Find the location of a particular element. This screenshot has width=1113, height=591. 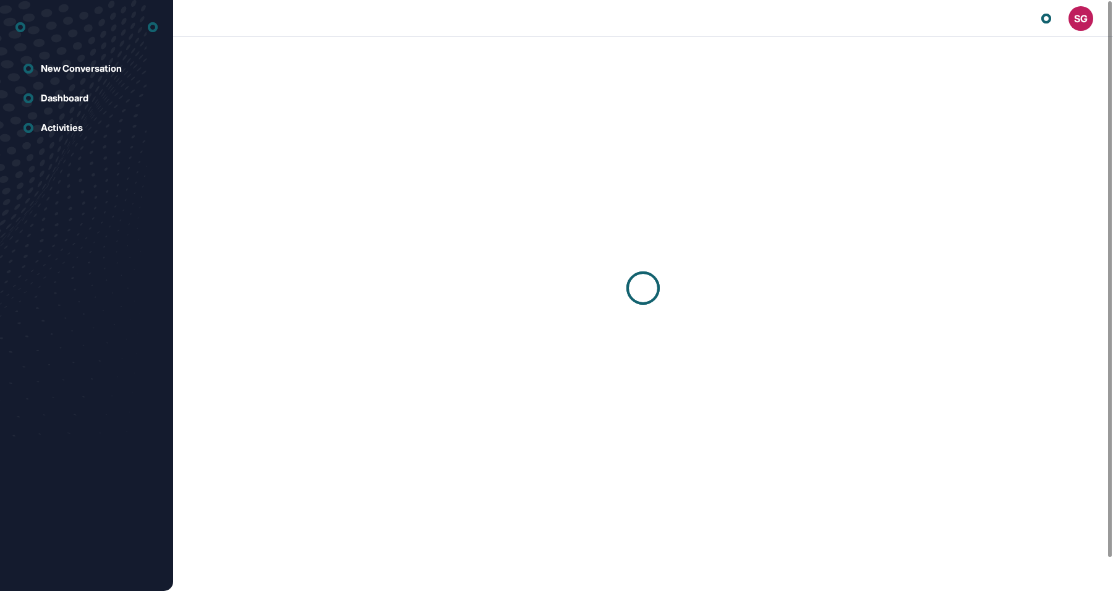

a: New Conversation is located at coordinates (87, 69).